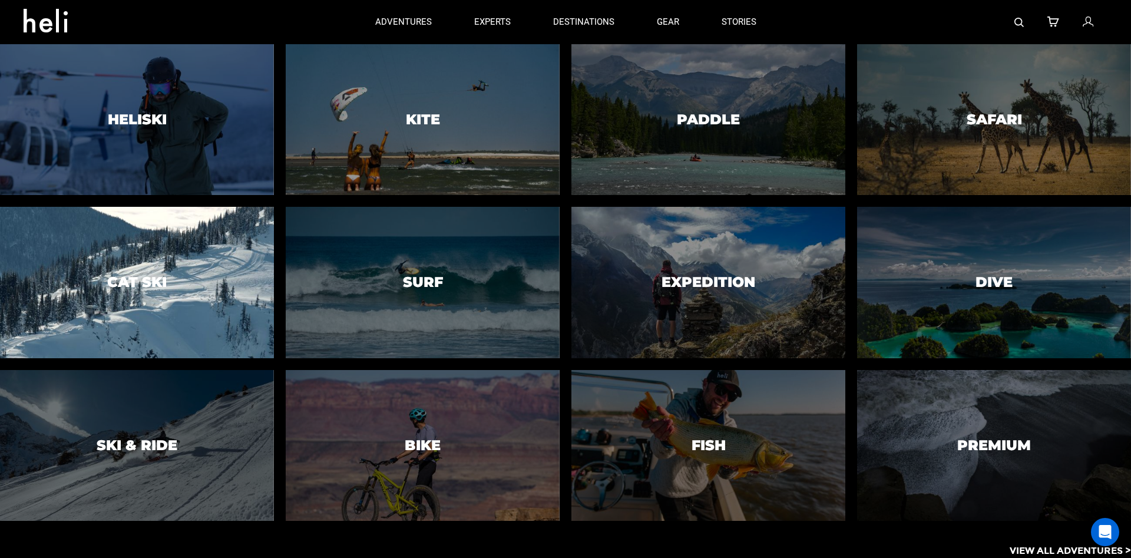  What do you see at coordinates (708, 120) in the screenshot?
I see `h3: Paddle` at bounding box center [708, 120].